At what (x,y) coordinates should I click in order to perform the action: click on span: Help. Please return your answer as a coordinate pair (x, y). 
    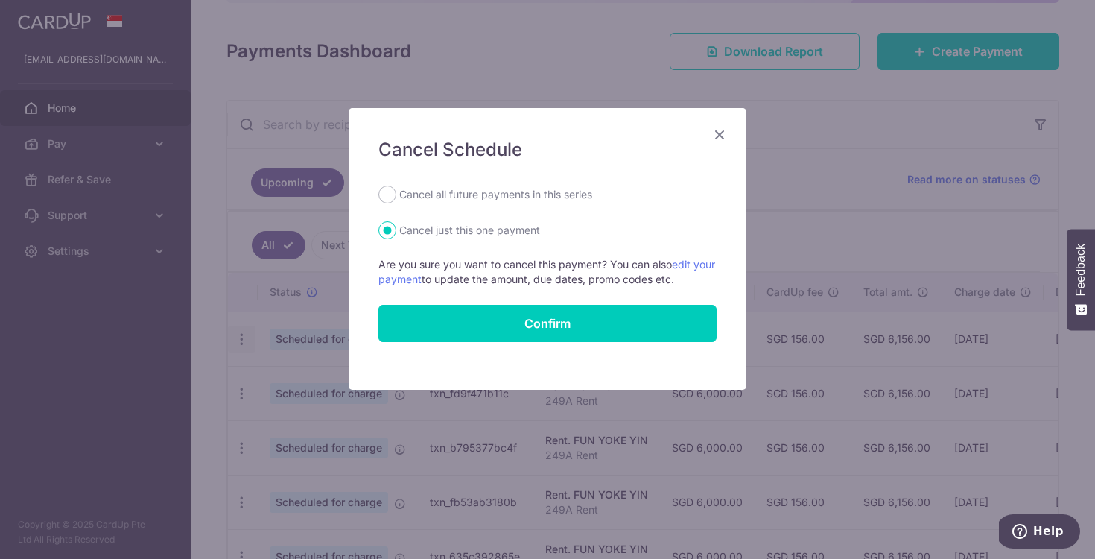
    Looking at the image, I should click on (49, 17).